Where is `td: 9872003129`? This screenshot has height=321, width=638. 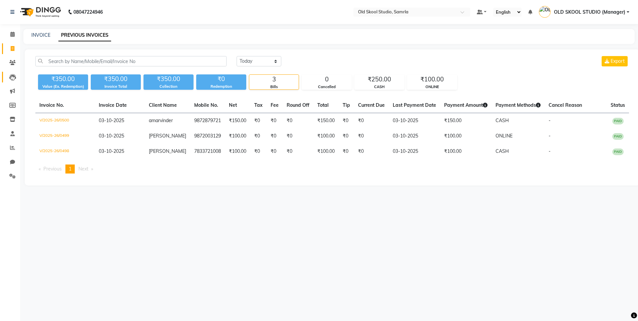 td: 9872003129 is located at coordinates (208, 136).